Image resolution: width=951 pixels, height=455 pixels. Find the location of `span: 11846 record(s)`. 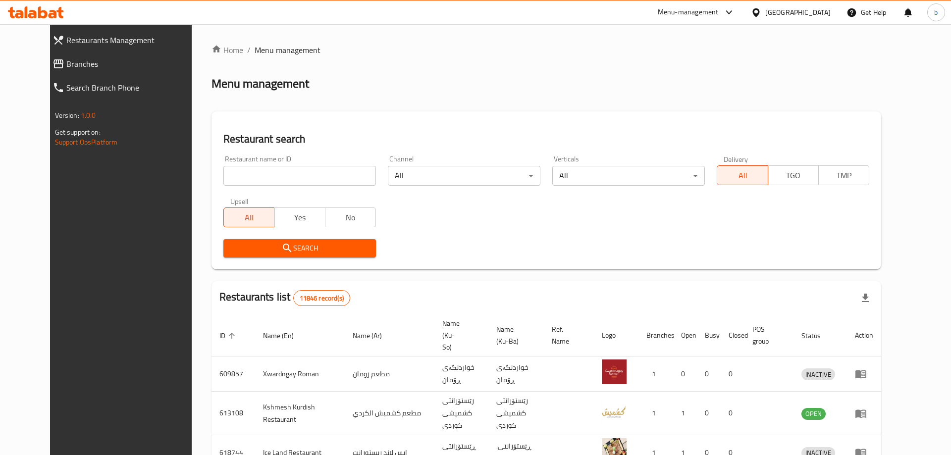

span: 11846 record(s) is located at coordinates (322, 298).